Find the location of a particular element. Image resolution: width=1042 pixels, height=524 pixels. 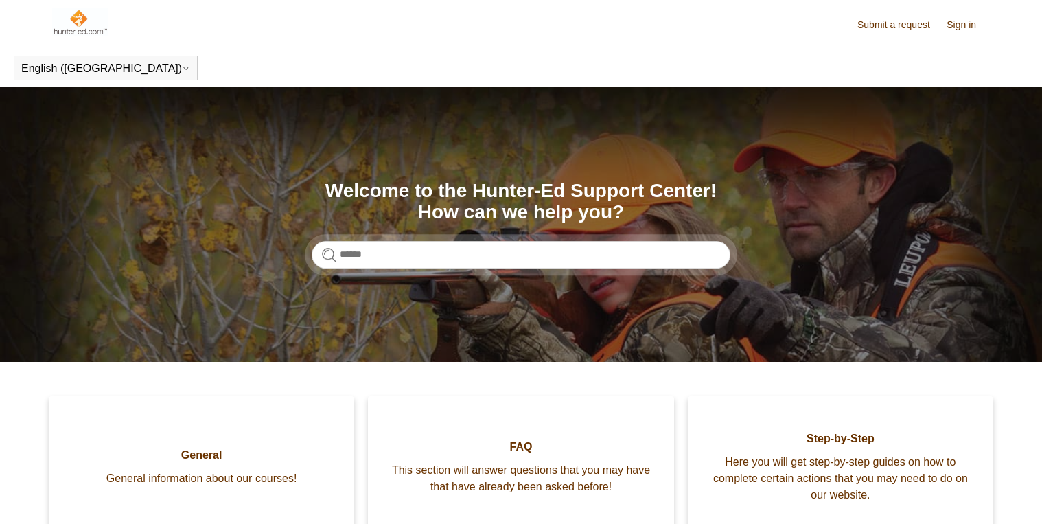

span: Step-by-Step is located at coordinates (840, 438).